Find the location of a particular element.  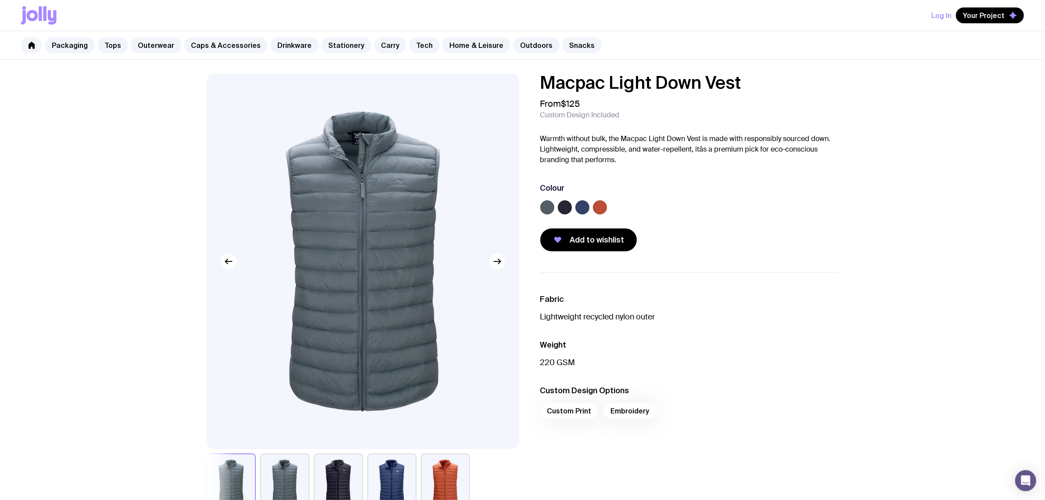

p: 220 GSM is located at coordinates (690, 362).